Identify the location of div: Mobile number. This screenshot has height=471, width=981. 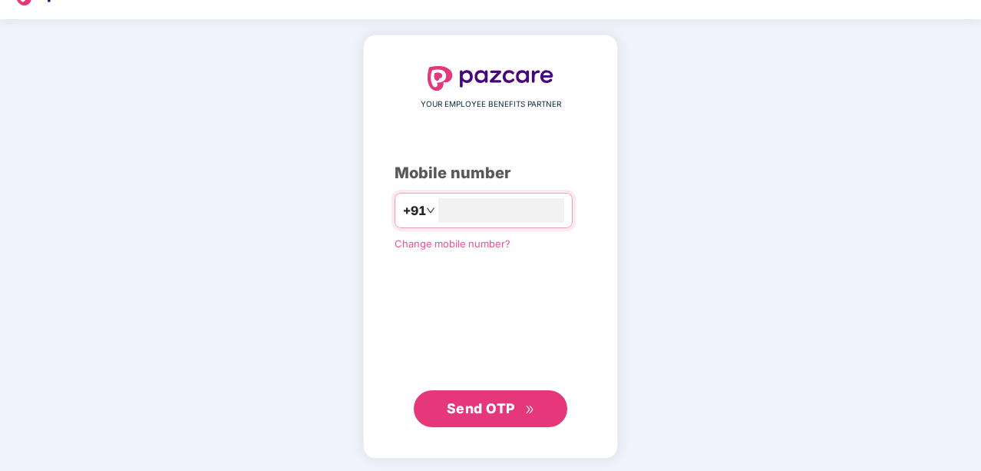
(490, 173).